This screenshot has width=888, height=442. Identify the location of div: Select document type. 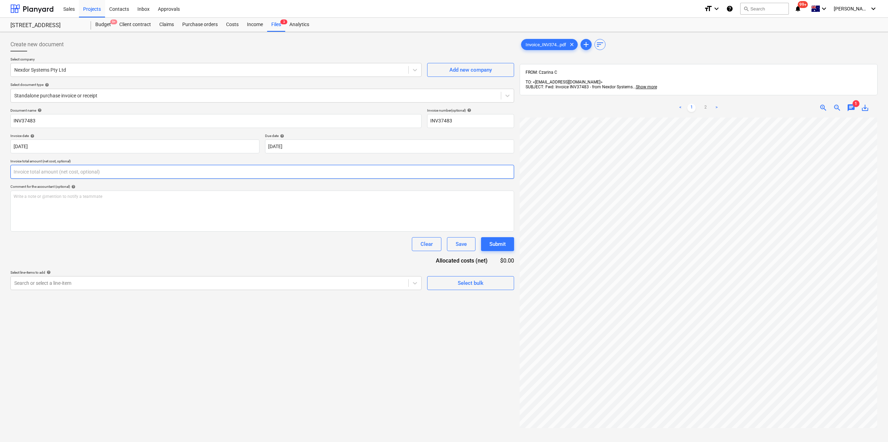
(262, 84).